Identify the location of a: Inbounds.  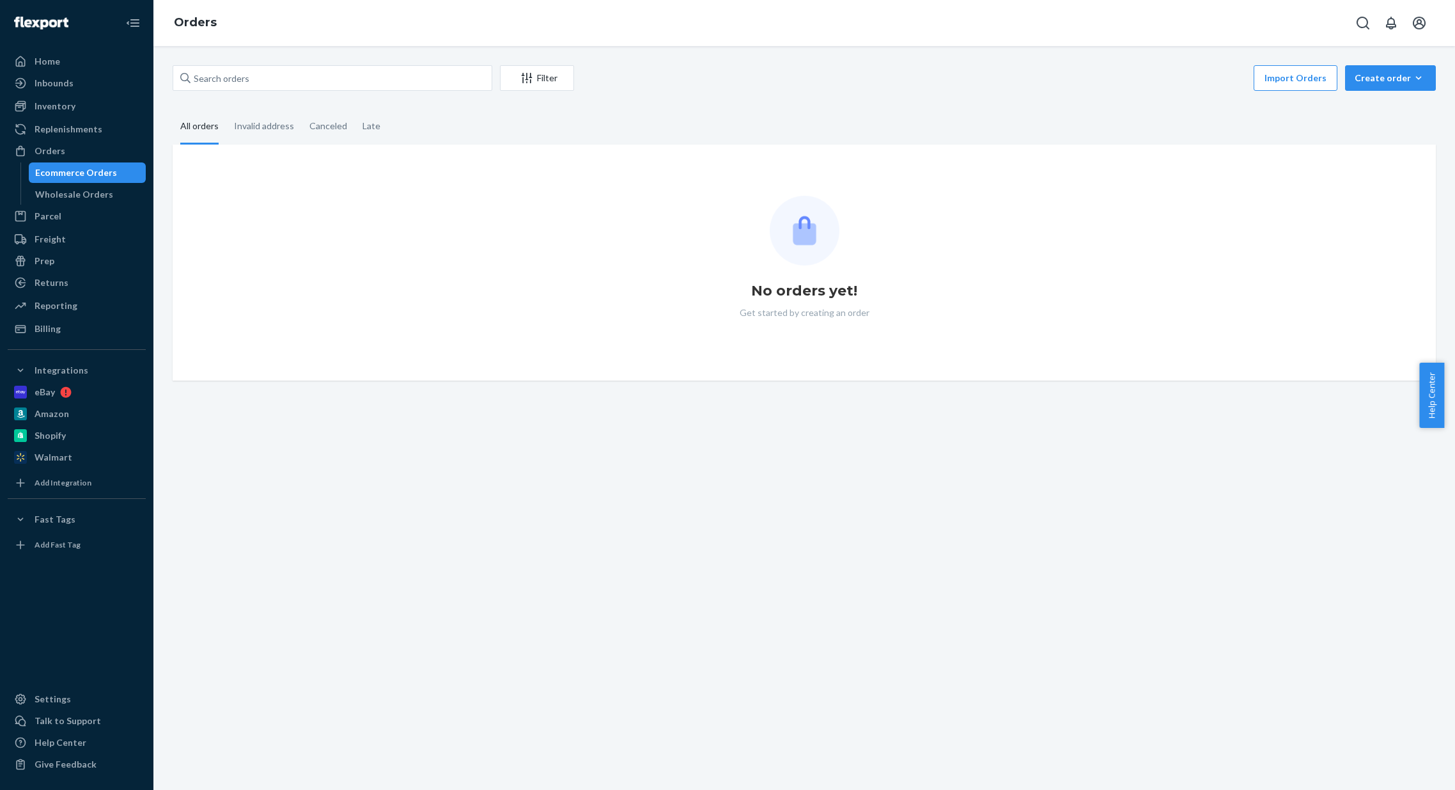
(77, 83).